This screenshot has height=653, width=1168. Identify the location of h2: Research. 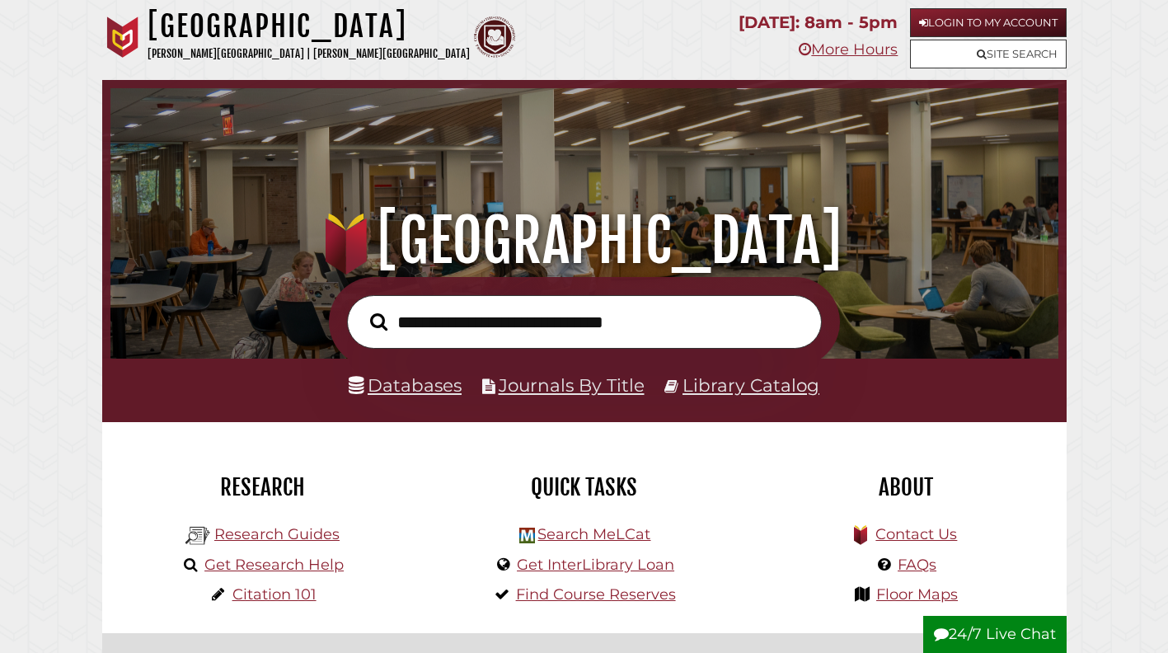
(263, 487).